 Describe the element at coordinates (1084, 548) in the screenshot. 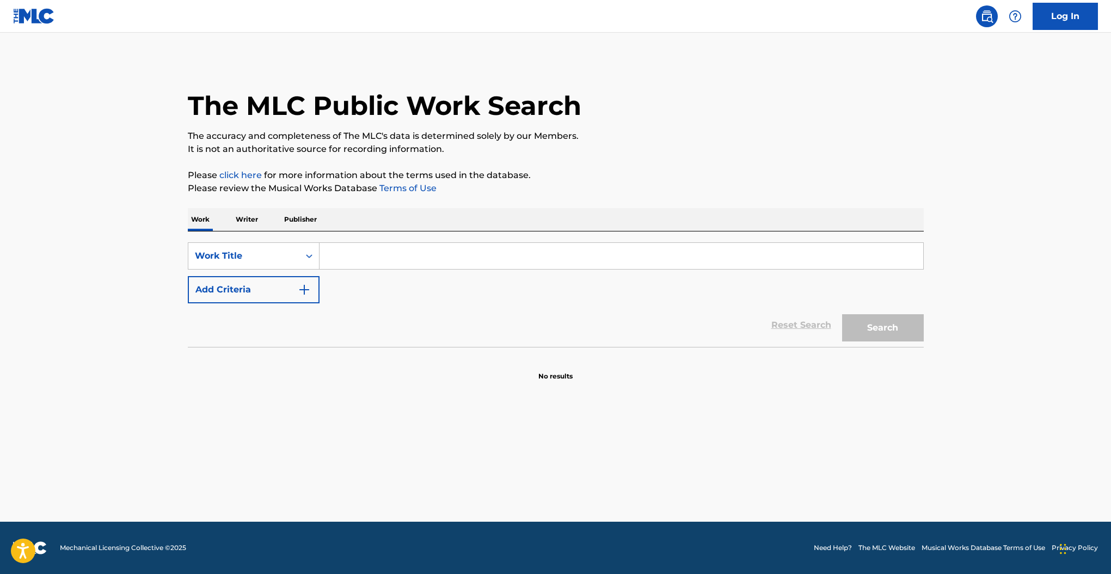

I see `div: Chat Widget` at that location.